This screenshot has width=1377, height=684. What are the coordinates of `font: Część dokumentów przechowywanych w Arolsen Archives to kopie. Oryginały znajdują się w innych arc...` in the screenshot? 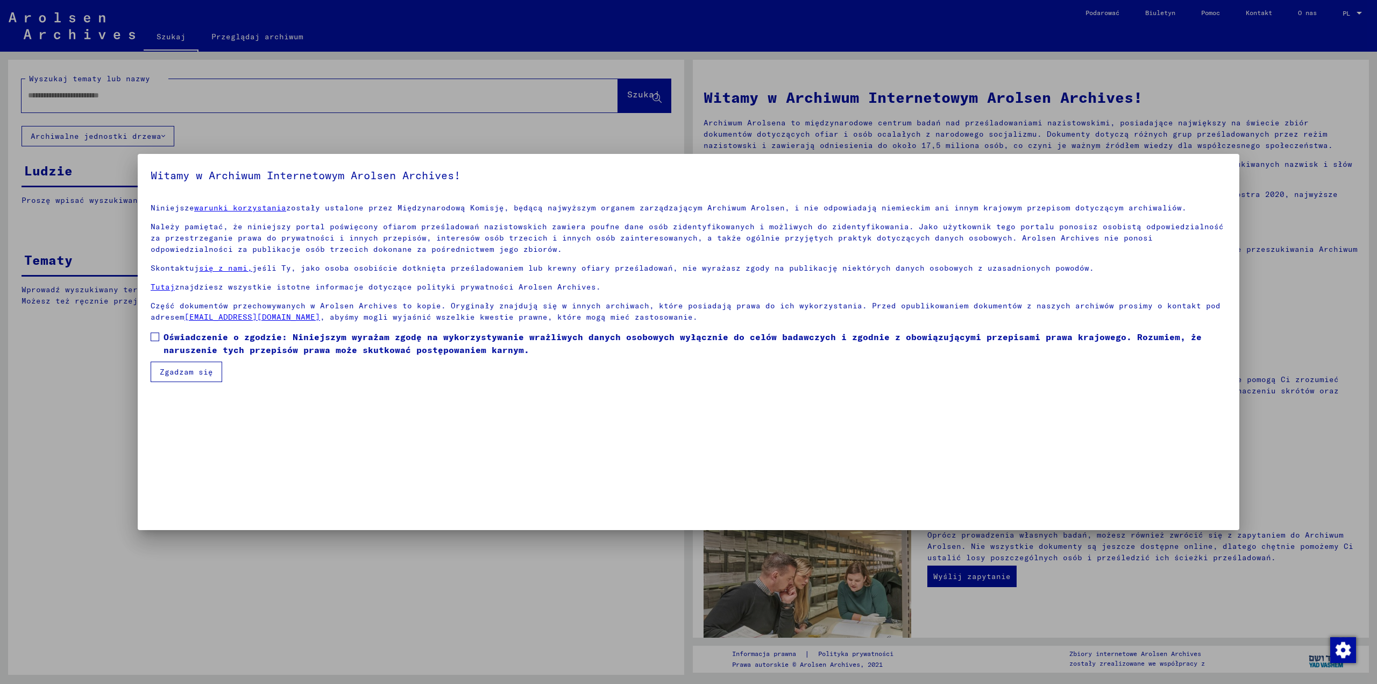 It's located at (685, 311).